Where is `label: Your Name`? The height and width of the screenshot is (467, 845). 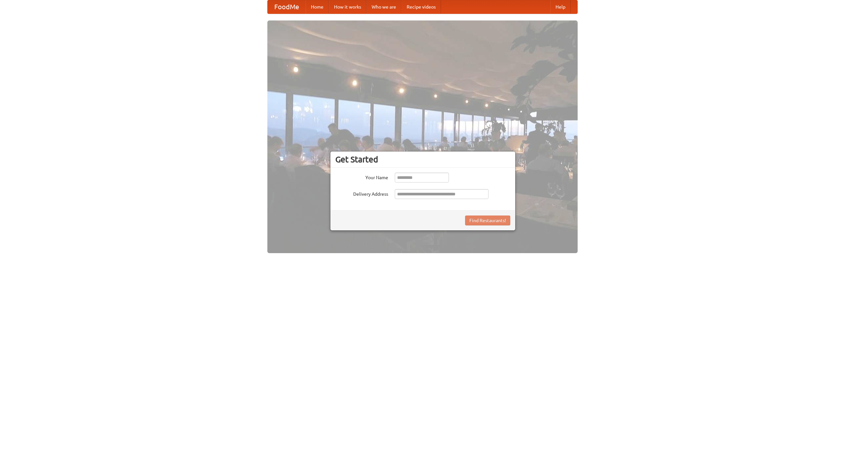 label: Your Name is located at coordinates (362, 177).